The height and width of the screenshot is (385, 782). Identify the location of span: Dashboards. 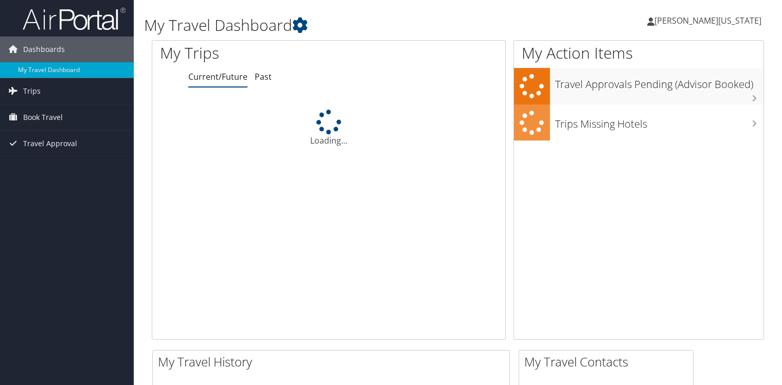
(44, 49).